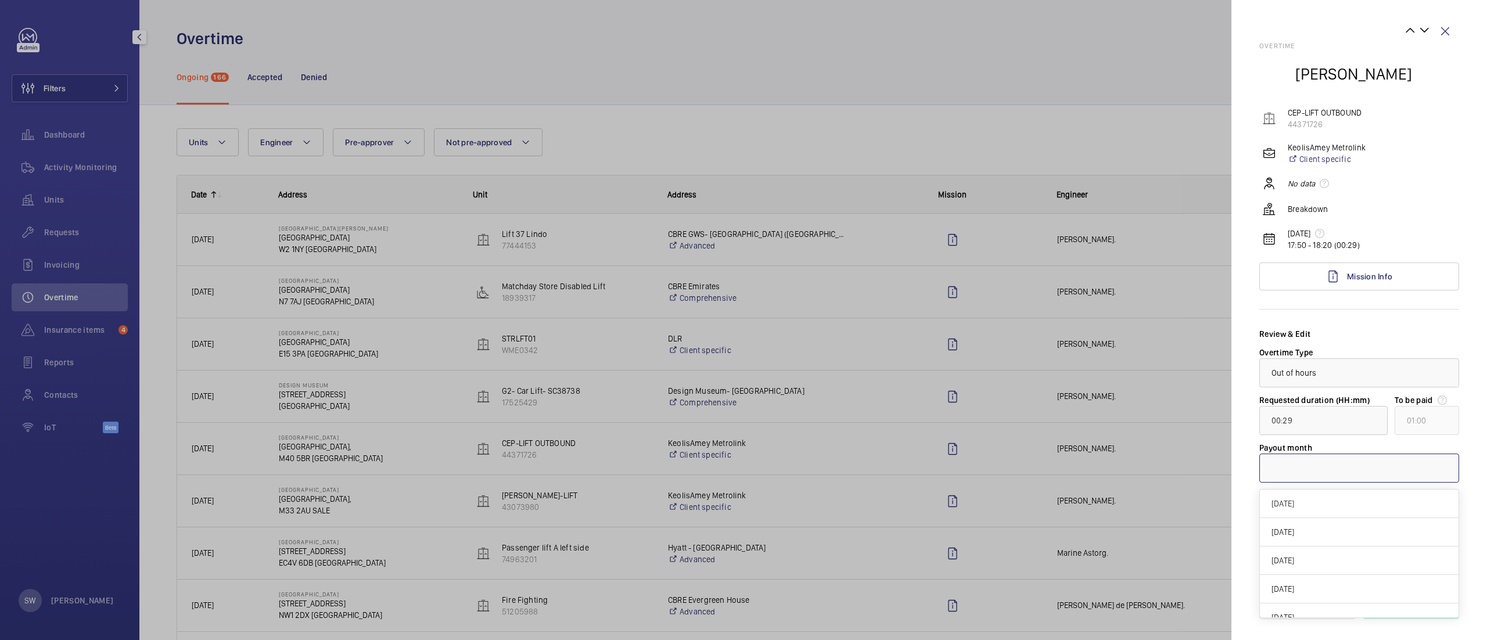 This screenshot has height=640, width=1487. I want to click on label: Requested duration (HH:mm), so click(1314, 400).